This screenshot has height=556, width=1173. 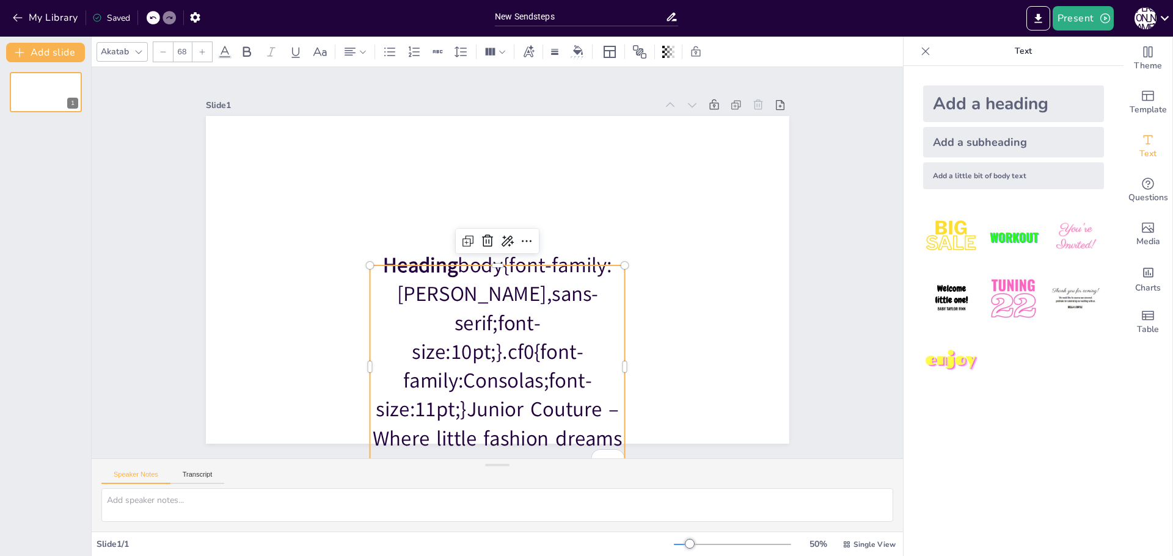 What do you see at coordinates (951, 361) in the screenshot?
I see `img: 7.jpeg` at bounding box center [951, 361].